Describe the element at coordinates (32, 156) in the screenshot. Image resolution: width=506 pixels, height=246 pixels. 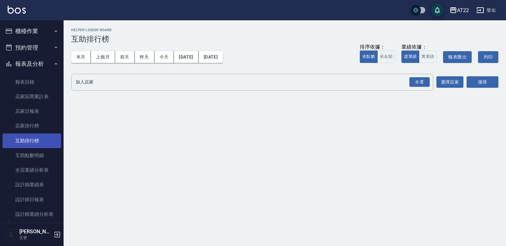
I see `a: 互助點數明細` at that location.